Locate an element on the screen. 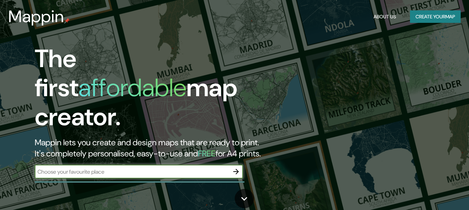 The height and width of the screenshot is (210, 469). input: Choose your favourite place is located at coordinates (132, 172).